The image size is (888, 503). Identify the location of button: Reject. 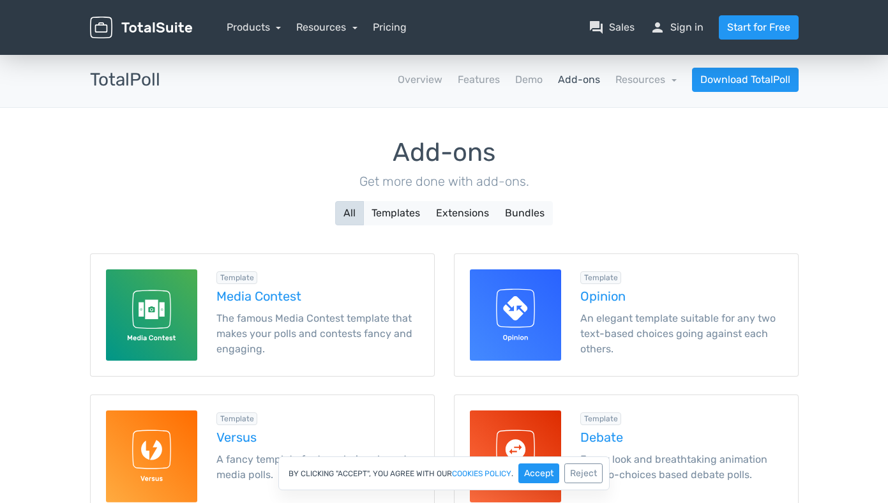
(583, 473).